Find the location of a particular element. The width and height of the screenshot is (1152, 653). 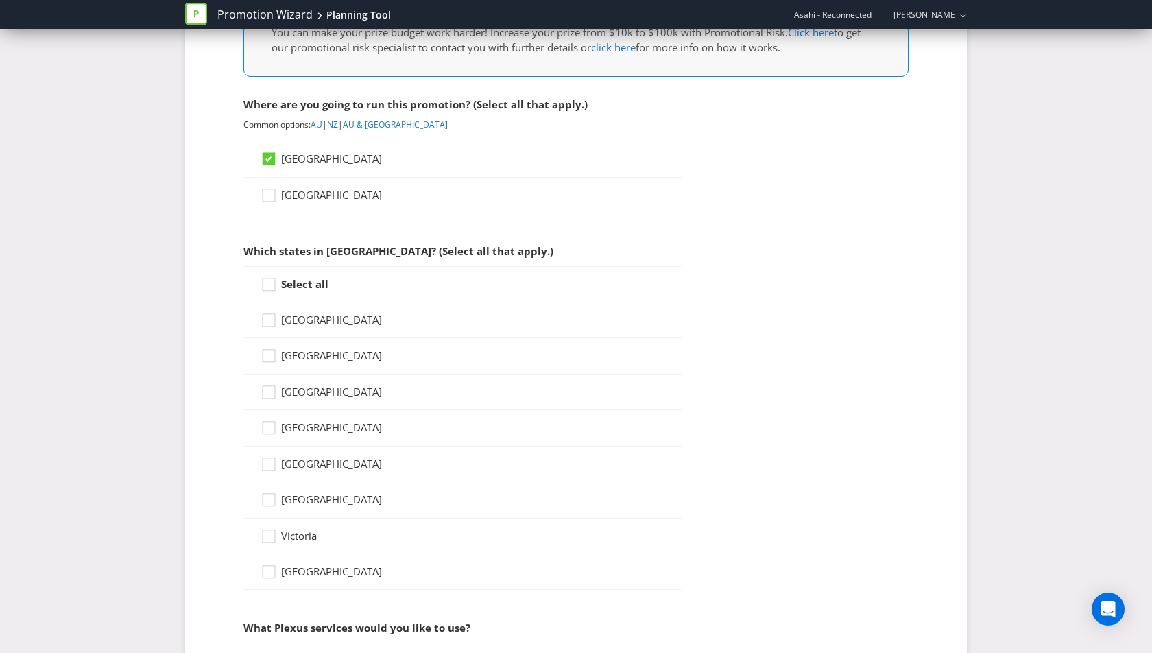

div: Planning Tool is located at coordinates (359, 15).